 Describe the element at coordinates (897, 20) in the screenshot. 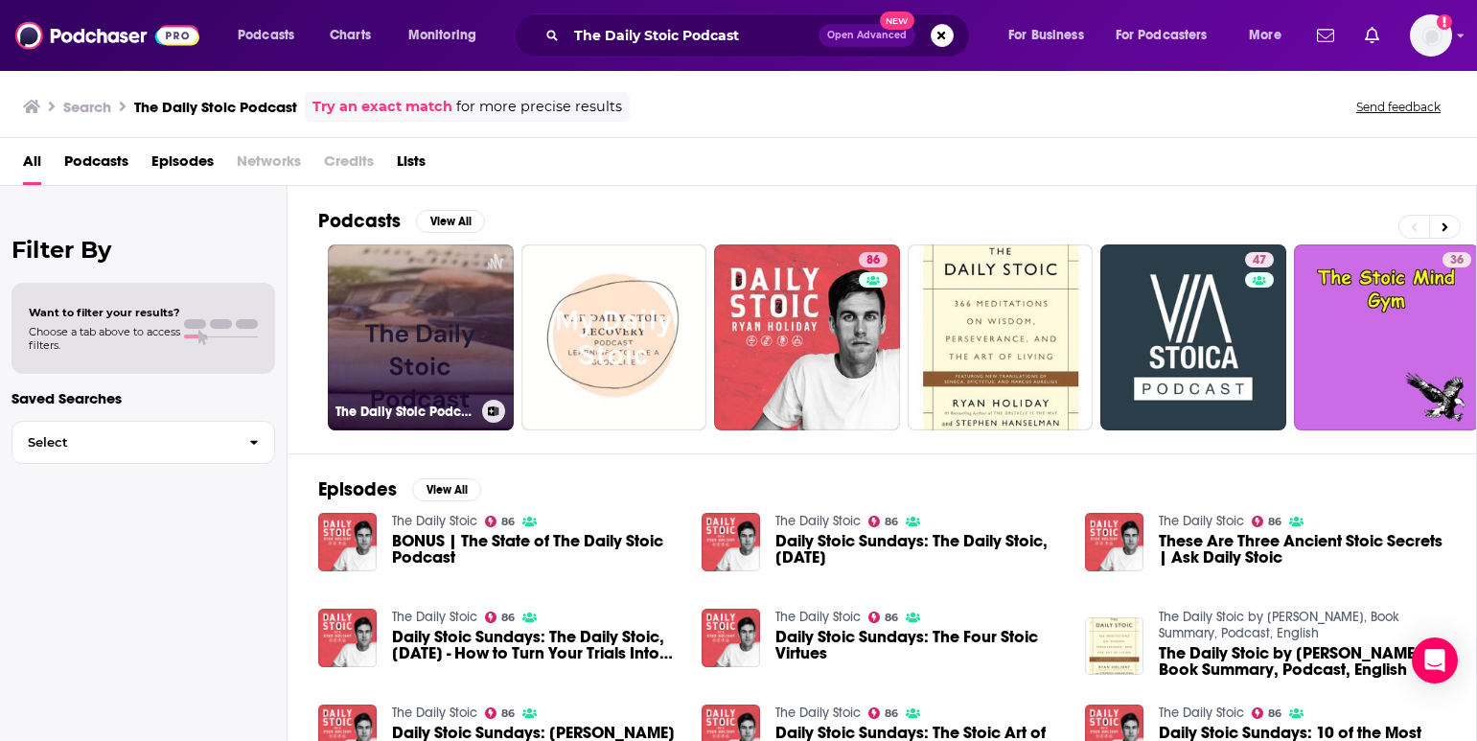

I see `span: New` at that location.